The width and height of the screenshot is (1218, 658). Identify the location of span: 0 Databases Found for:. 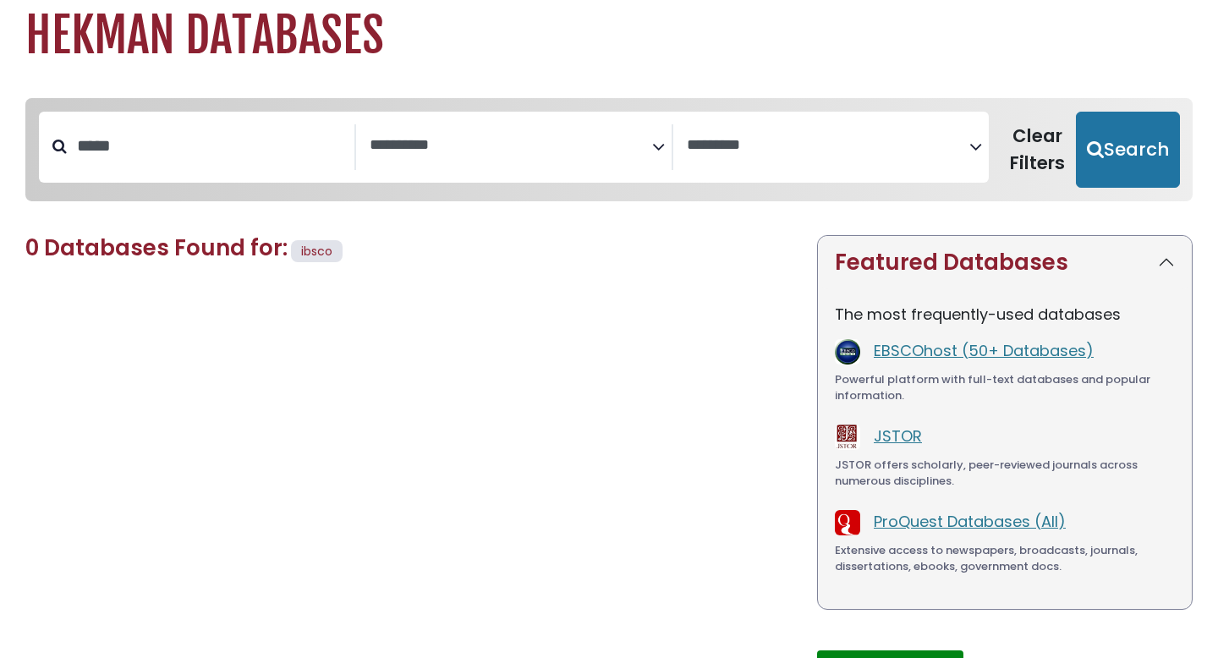
(157, 248).